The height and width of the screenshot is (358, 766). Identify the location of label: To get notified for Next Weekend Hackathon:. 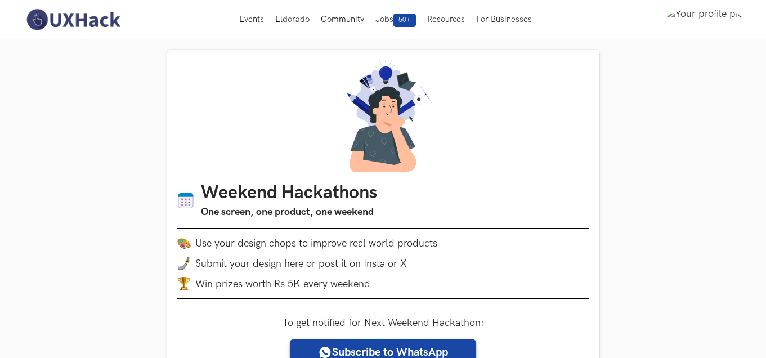
(383, 323).